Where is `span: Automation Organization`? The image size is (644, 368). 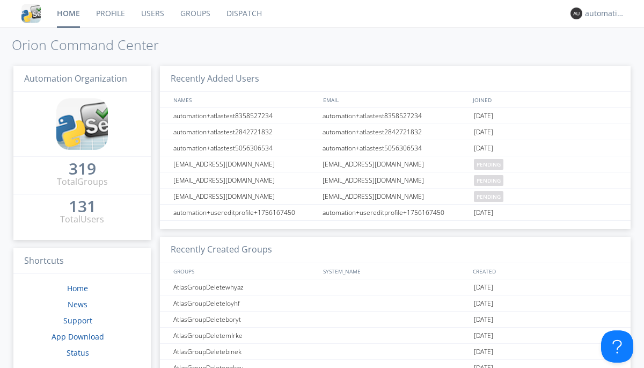 span: Automation Organization is located at coordinates (76, 78).